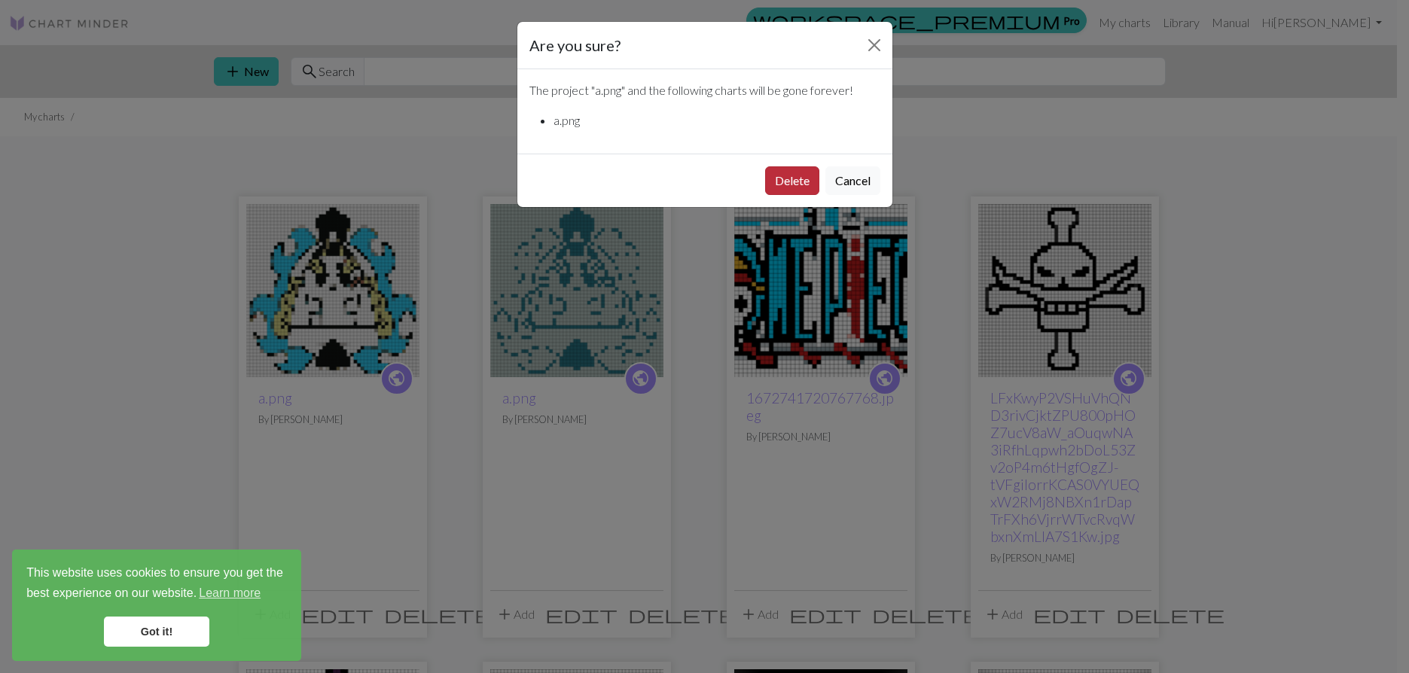 The width and height of the screenshot is (1409, 673). Describe the element at coordinates (874, 45) in the screenshot. I see `button: Close` at that location.